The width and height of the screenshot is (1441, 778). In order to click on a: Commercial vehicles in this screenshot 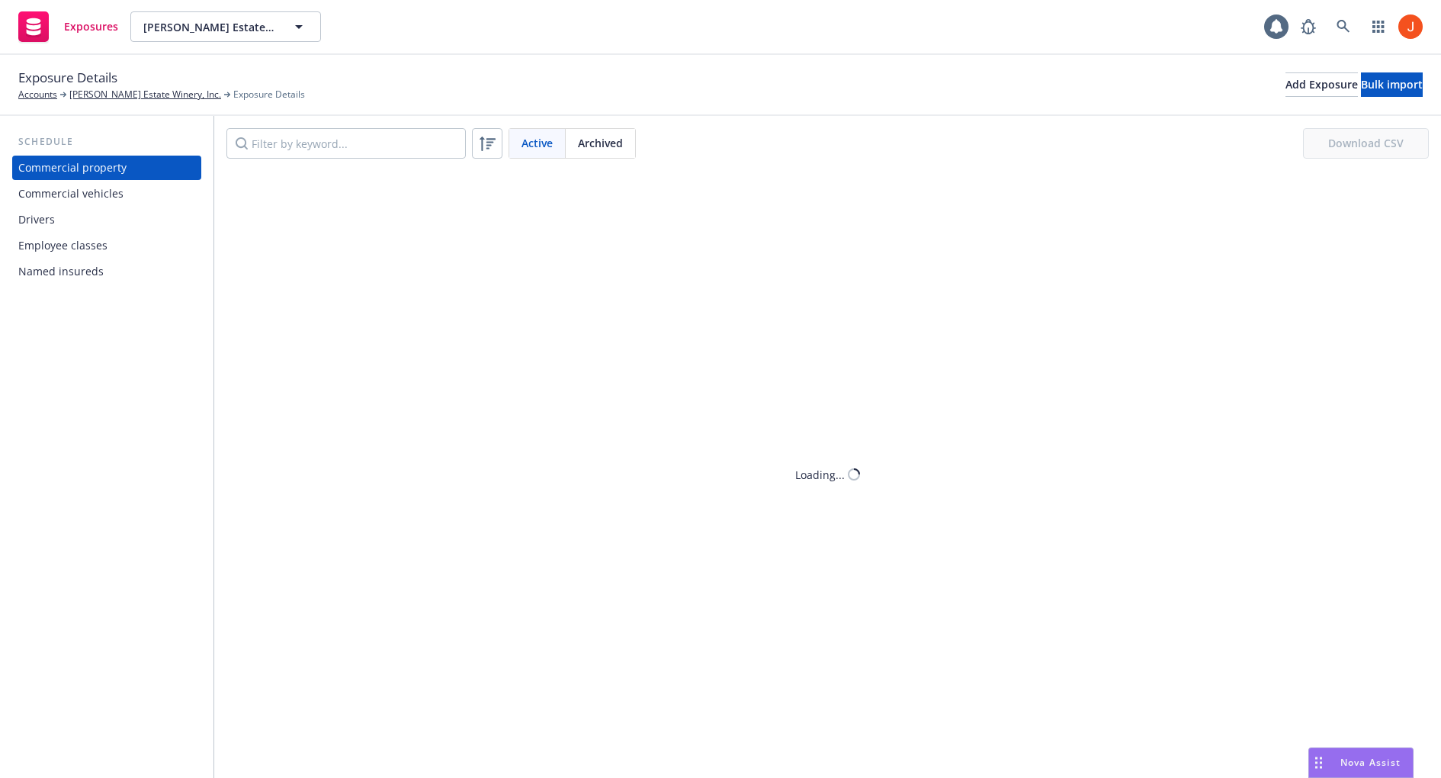, I will do `click(107, 194)`.